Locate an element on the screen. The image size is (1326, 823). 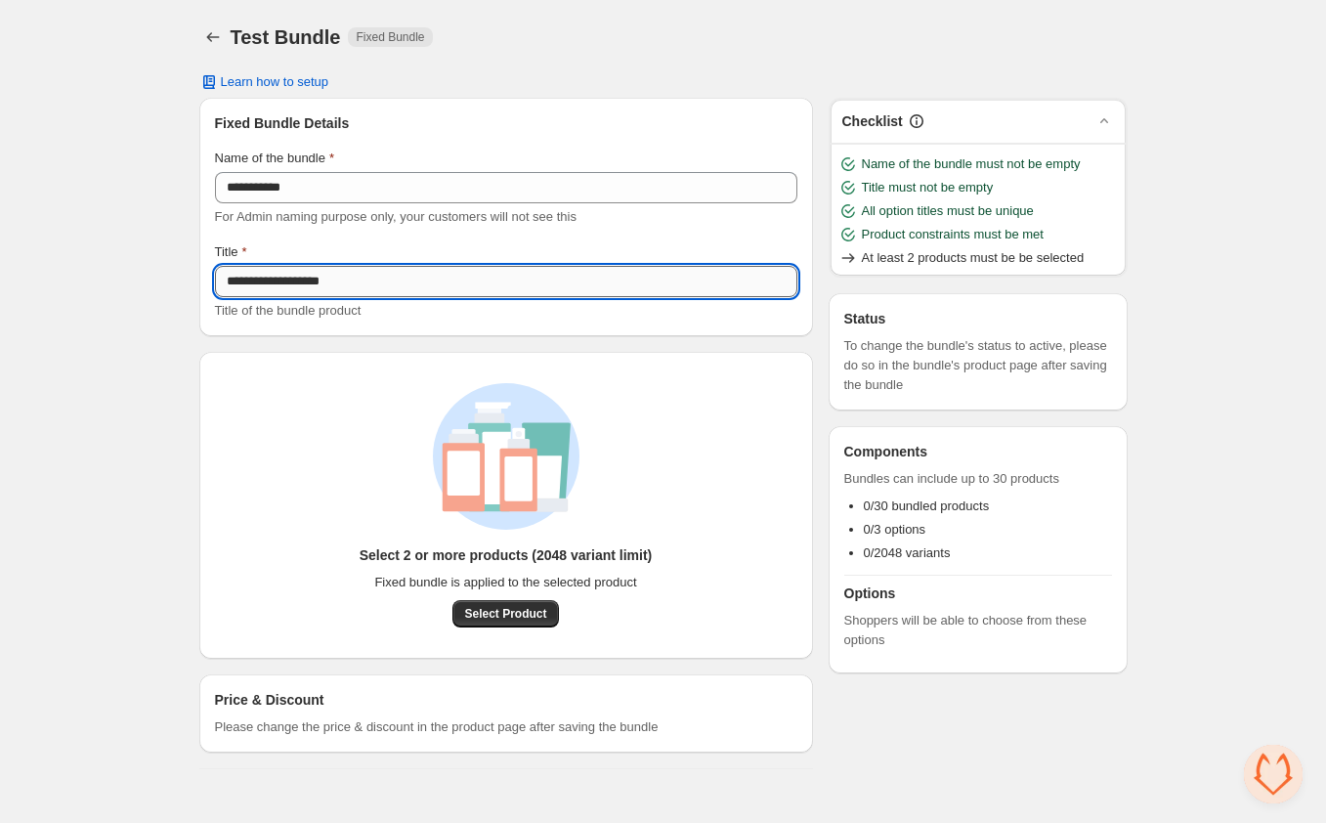
h3: Price & Discount is located at coordinates (270, 700).